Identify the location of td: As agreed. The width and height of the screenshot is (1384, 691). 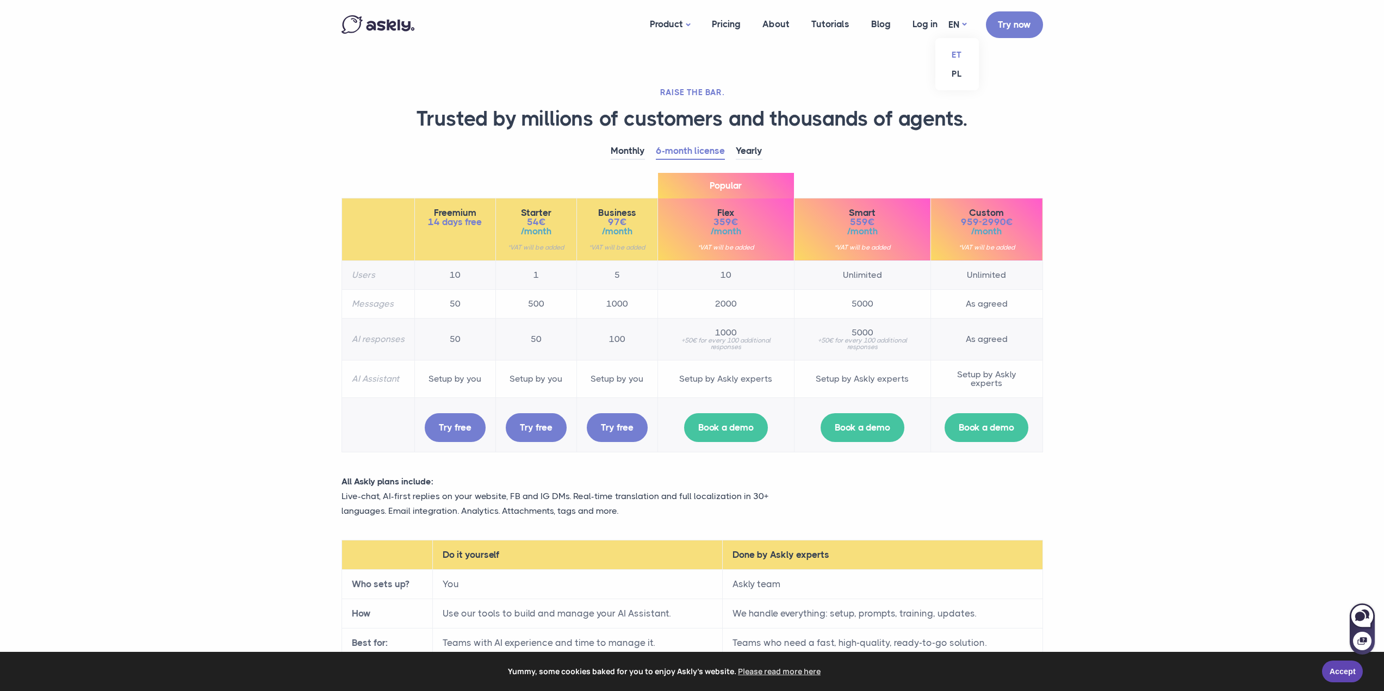
(986, 303).